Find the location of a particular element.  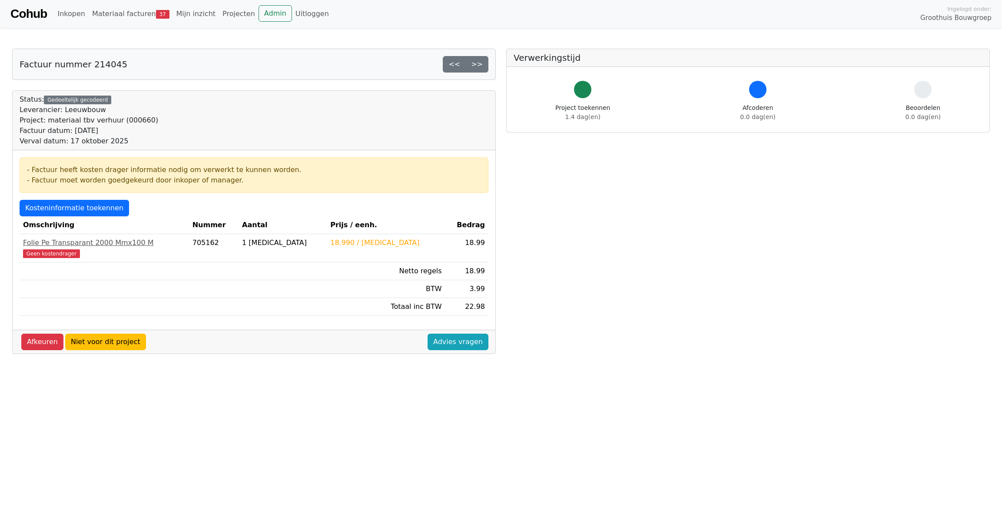

th: Nummer is located at coordinates (214, 225).